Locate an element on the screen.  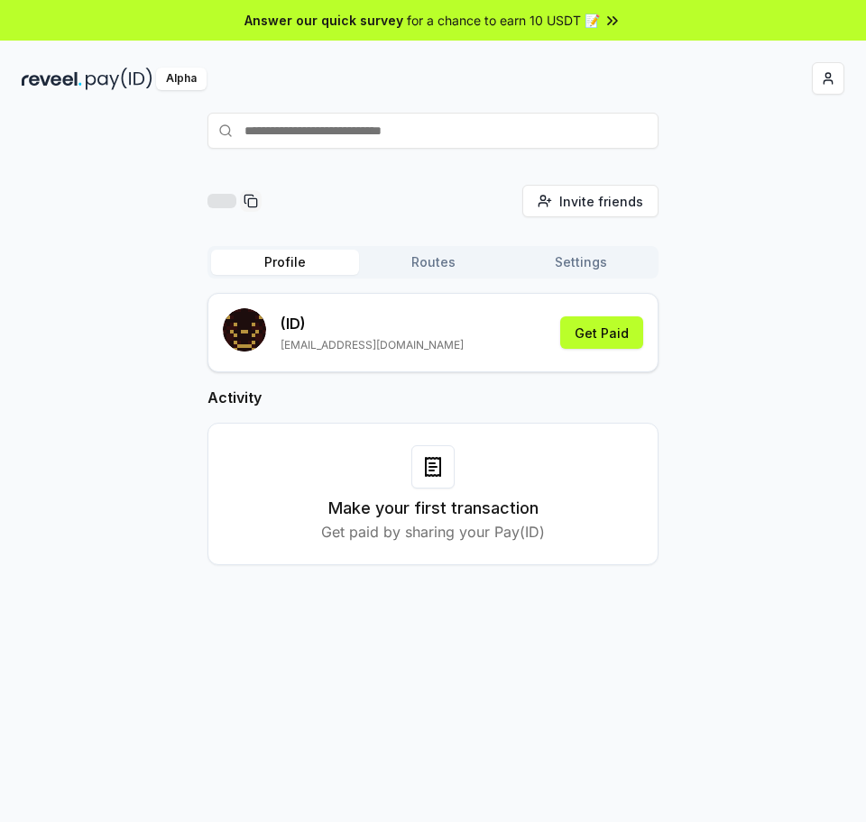
button: Get Paid is located at coordinates (602, 333).